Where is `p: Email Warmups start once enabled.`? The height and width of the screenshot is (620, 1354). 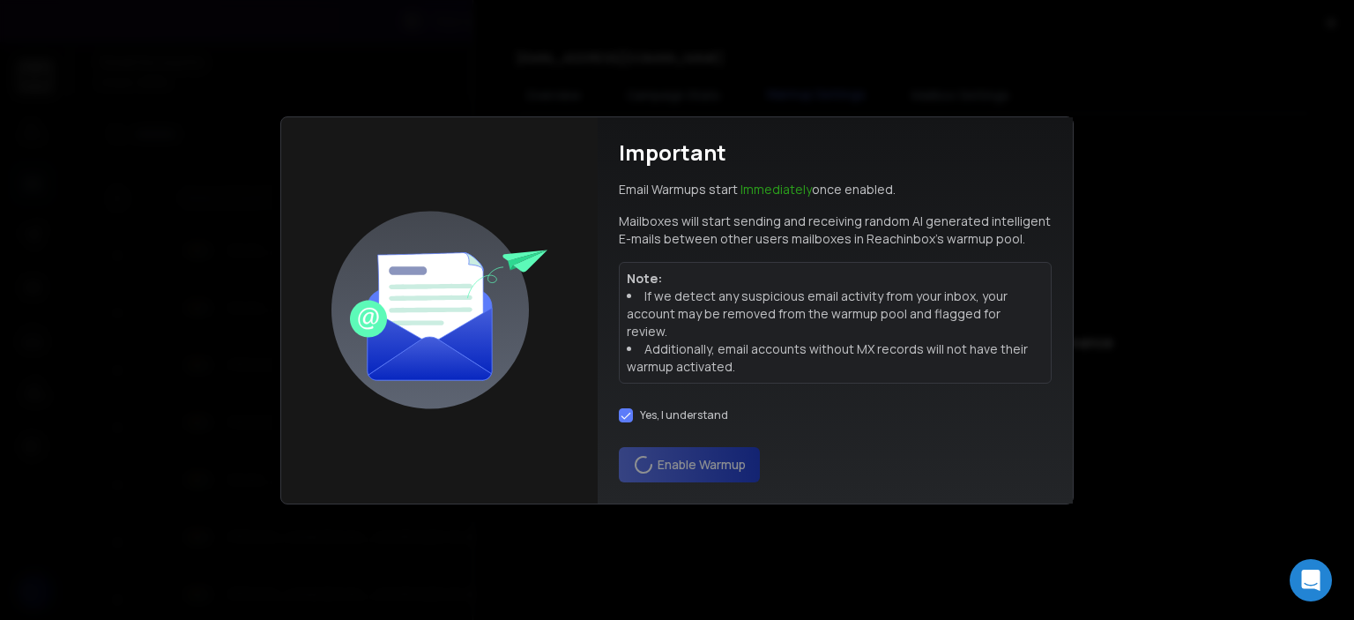
p: Email Warmups start once enabled. is located at coordinates (757, 189).